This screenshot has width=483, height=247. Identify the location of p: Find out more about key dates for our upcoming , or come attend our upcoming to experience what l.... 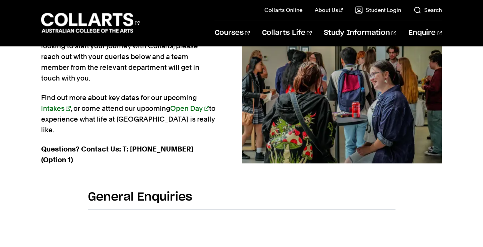
(129, 114).